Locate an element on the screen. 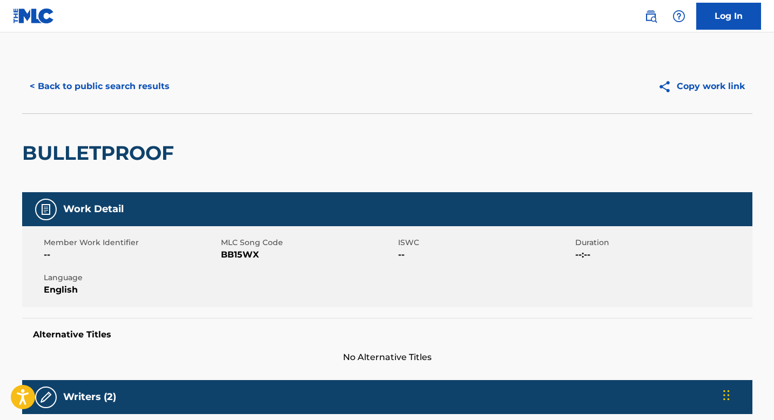  img: search is located at coordinates (650, 16).